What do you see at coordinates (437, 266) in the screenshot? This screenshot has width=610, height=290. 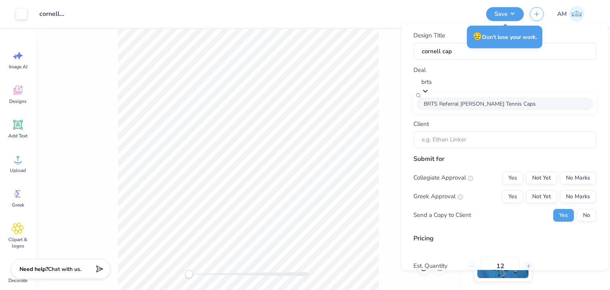 I see `label: Est. Quantity` at bounding box center [437, 266].